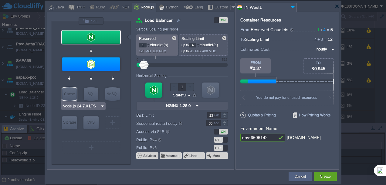  I want to click on div: sec, so click(217, 123).